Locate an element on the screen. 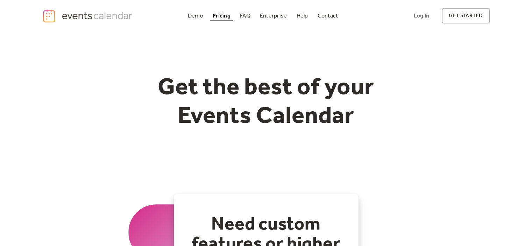  a: Help is located at coordinates (302, 16).